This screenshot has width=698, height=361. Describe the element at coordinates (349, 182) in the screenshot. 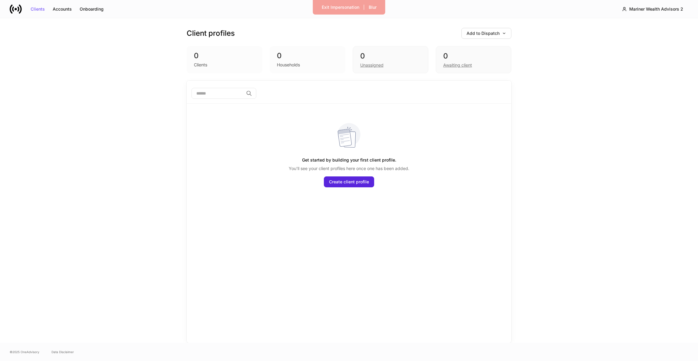

I see `button: Create client profile` at that location.